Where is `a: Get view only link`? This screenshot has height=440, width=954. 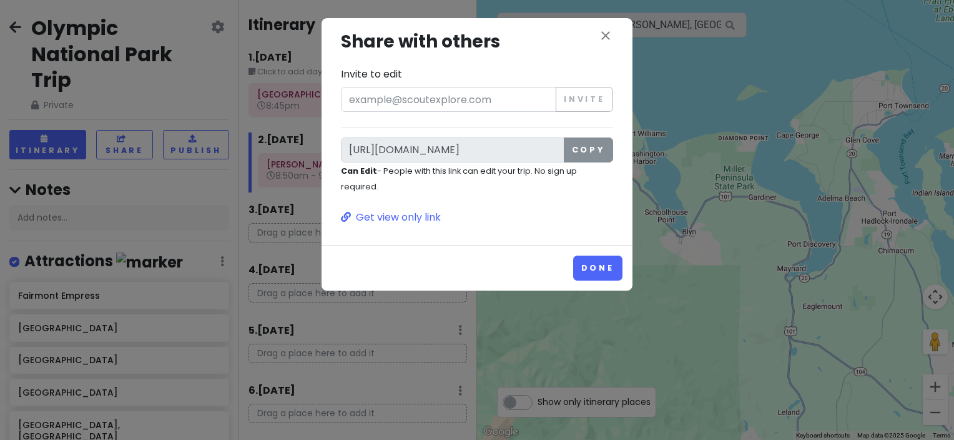 a: Get view only link is located at coordinates (477, 217).